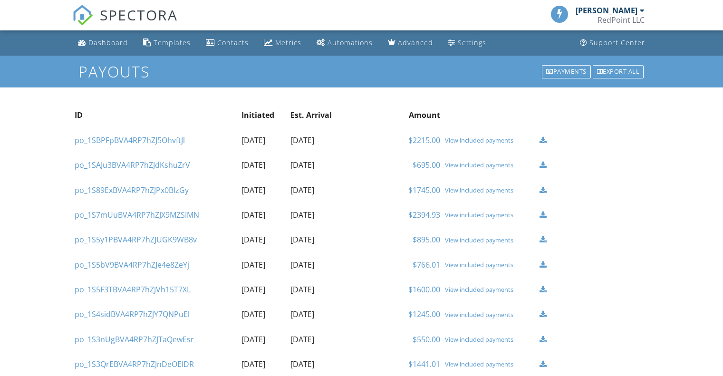 This screenshot has width=723, height=376. I want to click on a: Export all, so click(618, 72).